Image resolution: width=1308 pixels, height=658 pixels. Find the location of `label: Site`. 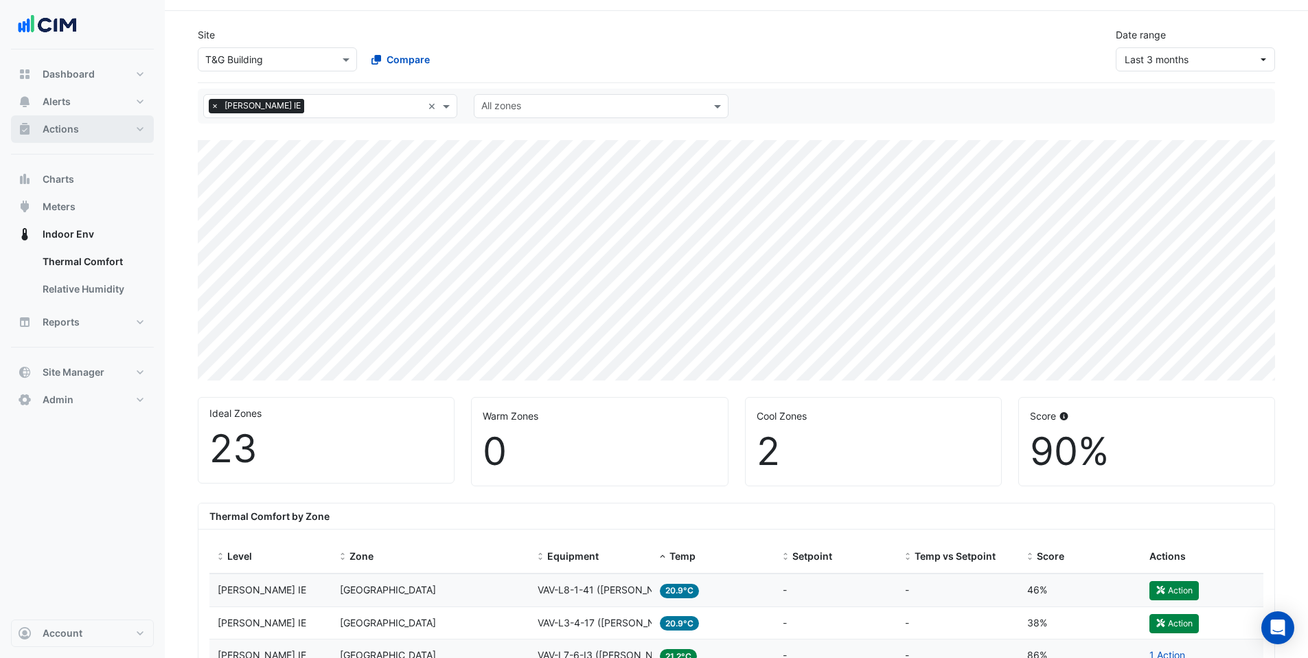

label: Site is located at coordinates (206, 34).